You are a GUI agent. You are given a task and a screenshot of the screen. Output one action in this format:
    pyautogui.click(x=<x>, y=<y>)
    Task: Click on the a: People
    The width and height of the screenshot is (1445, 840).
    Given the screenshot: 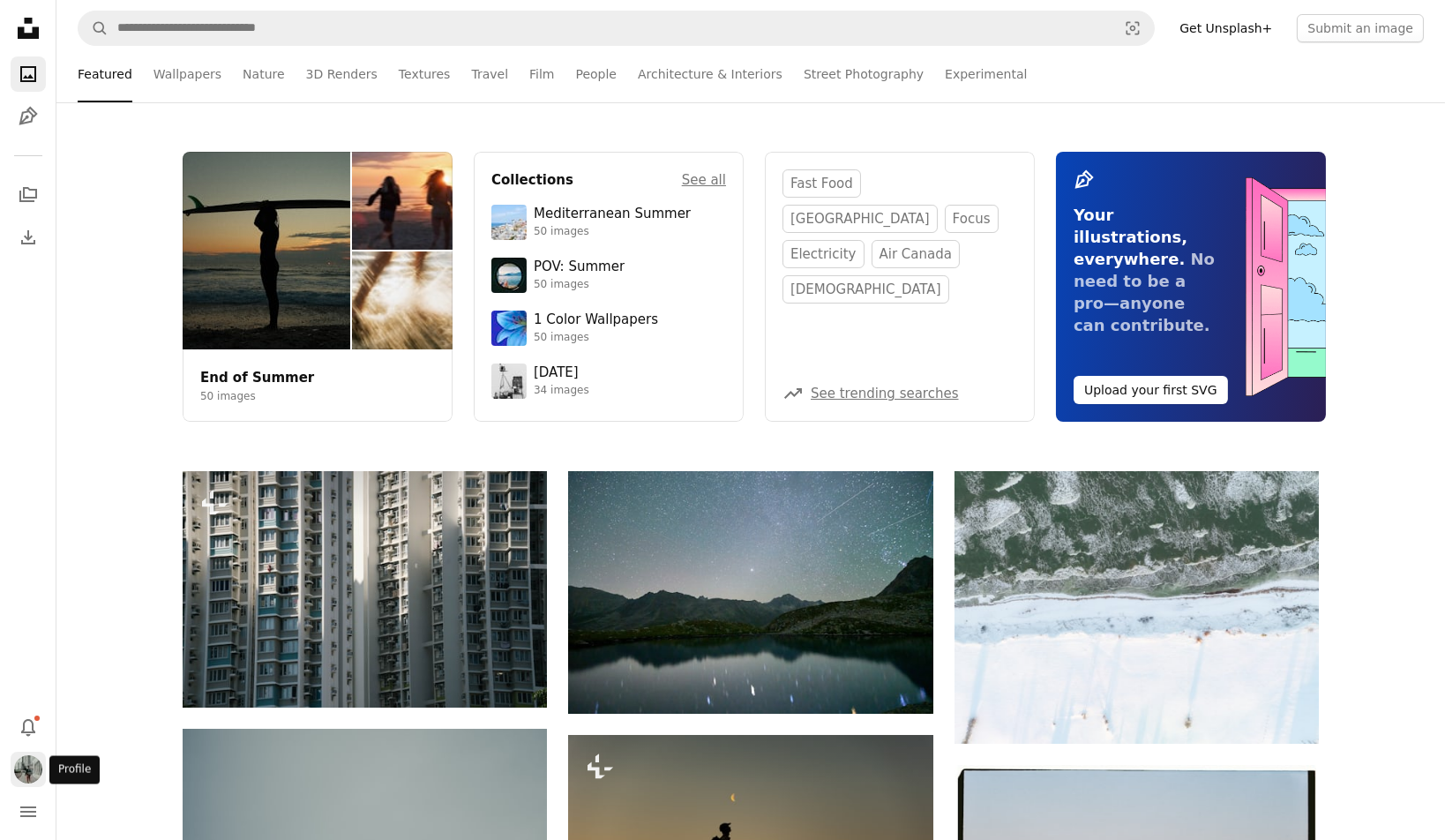 What is the action you would take?
    pyautogui.click(x=596, y=75)
    